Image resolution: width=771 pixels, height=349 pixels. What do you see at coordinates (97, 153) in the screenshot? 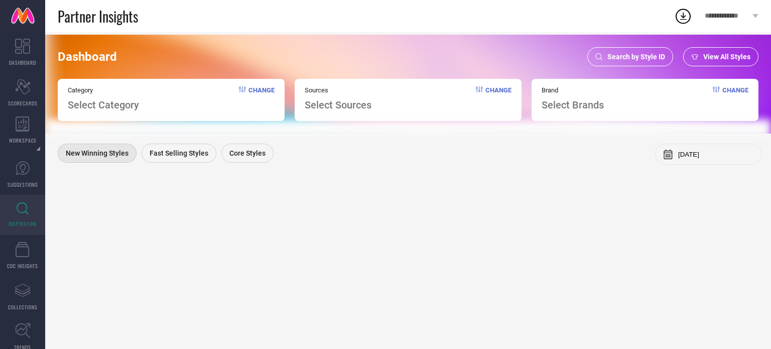
I see `span: New Winning Styles` at bounding box center [97, 153].